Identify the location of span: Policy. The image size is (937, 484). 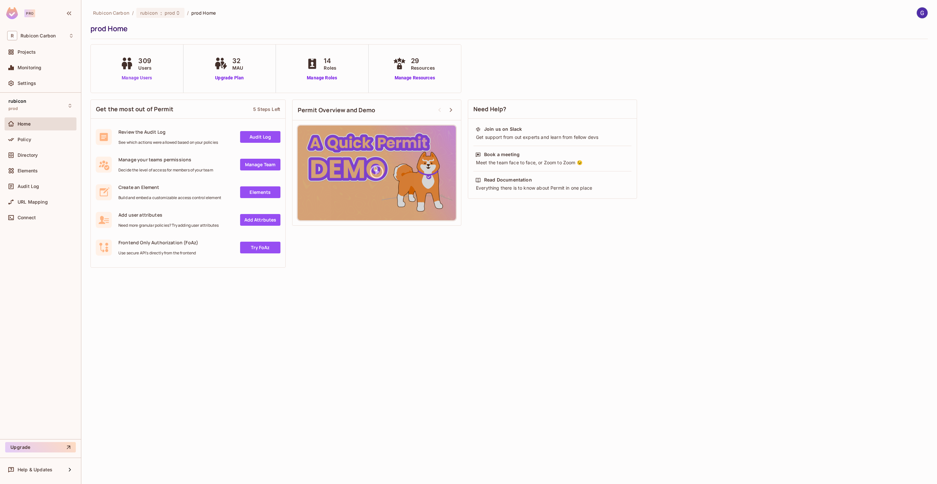
(24, 140).